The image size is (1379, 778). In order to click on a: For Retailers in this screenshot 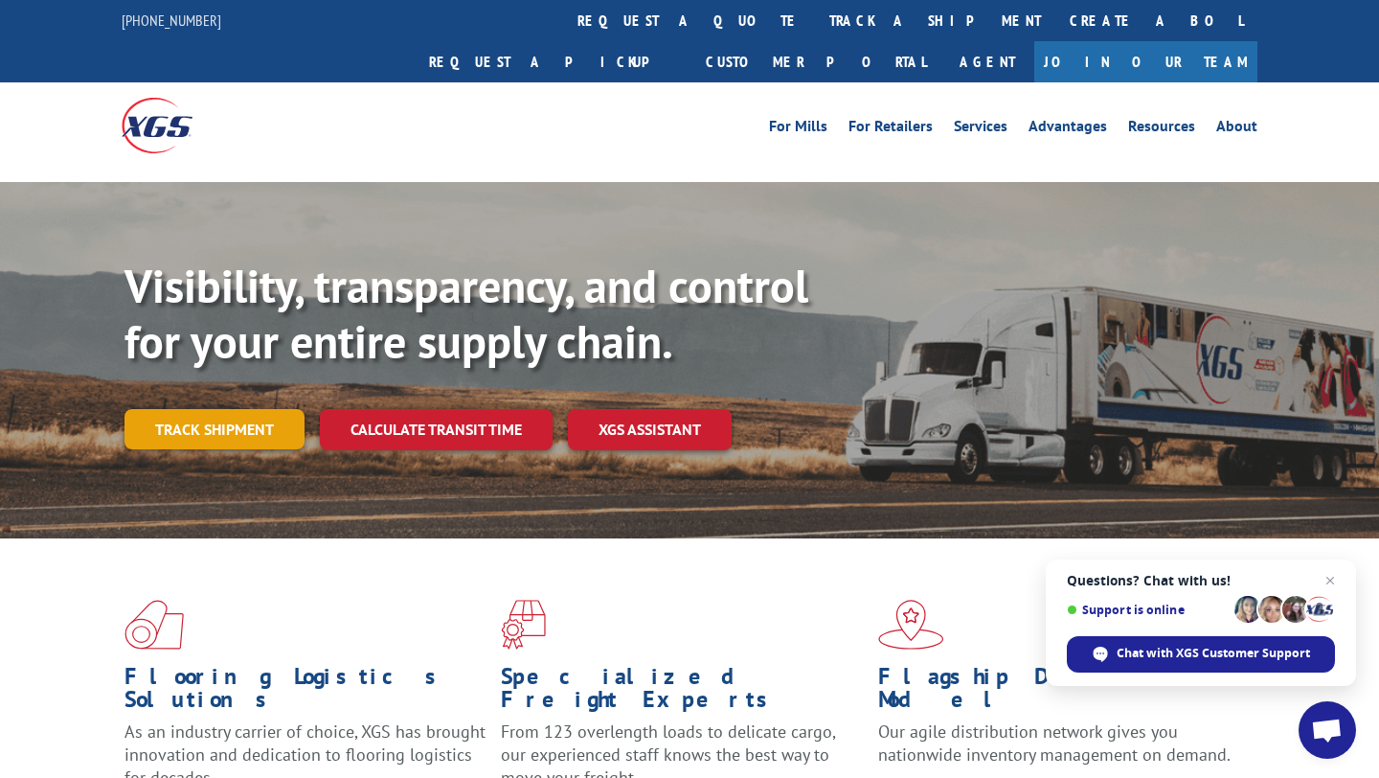, I will do `click(891, 129)`.